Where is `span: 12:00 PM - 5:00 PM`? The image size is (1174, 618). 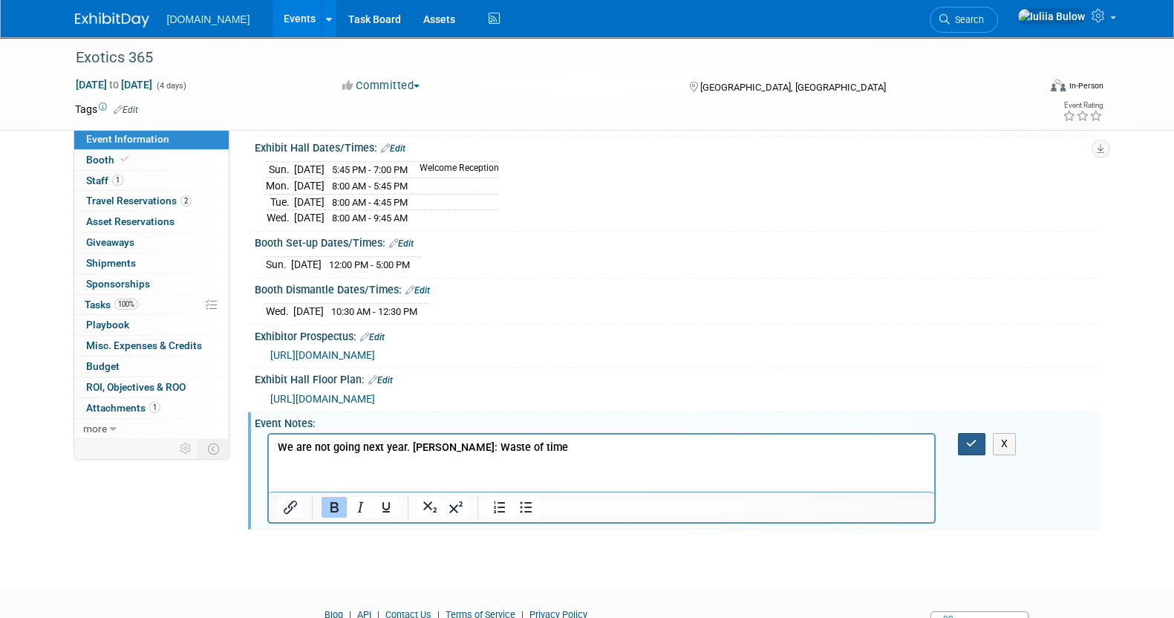
span: 12:00 PM - 5:00 PM is located at coordinates (369, 264).